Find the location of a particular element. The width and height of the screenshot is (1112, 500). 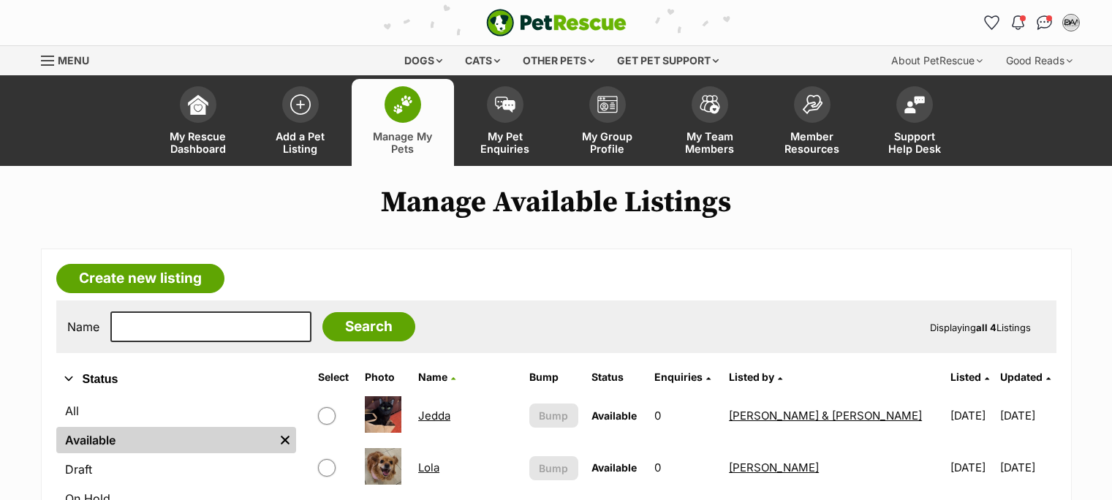

th: Status is located at coordinates (616, 377).